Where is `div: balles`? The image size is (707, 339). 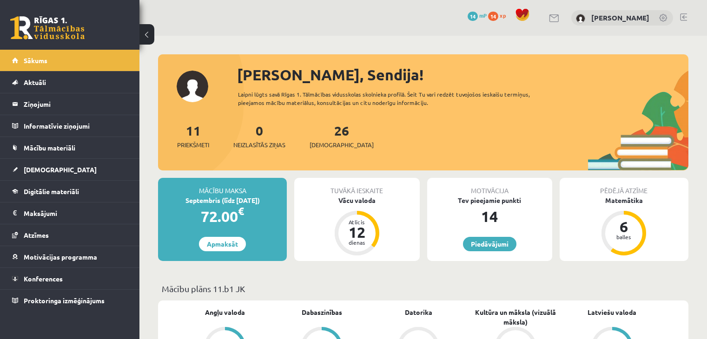
div: balles is located at coordinates (623, 237).